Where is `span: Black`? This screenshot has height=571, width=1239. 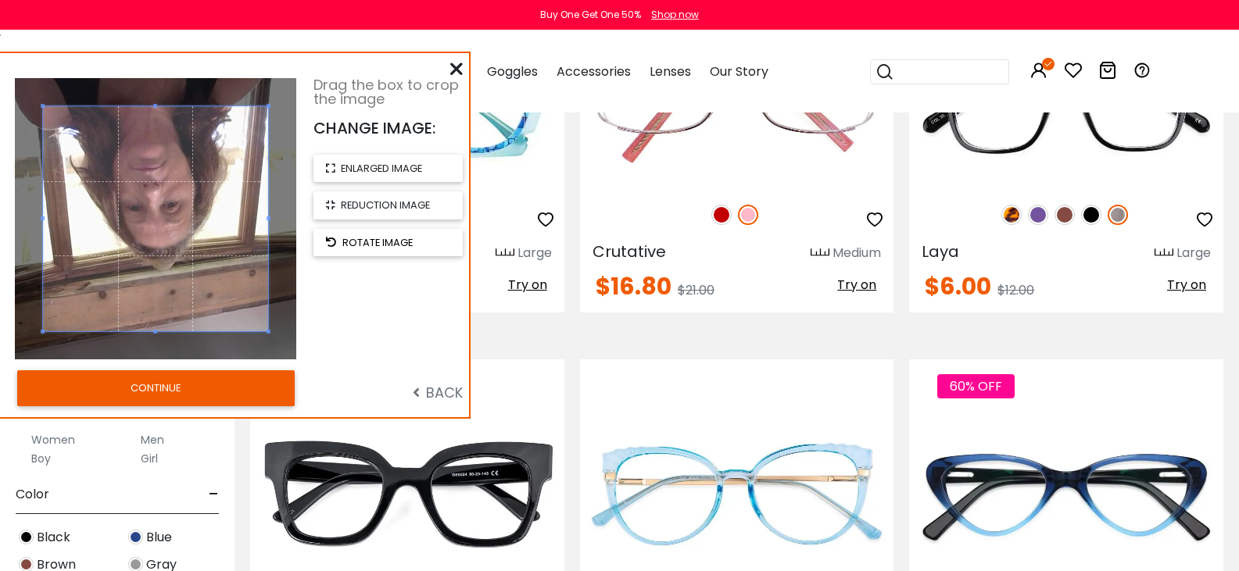
span: Black is located at coordinates (53, 538).